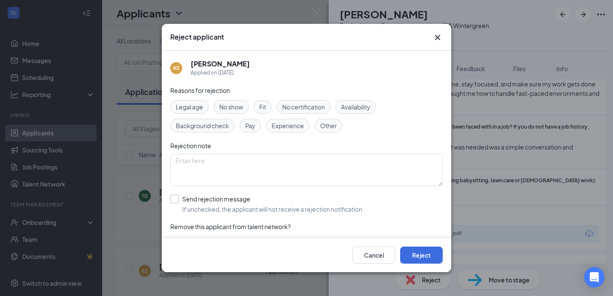  Describe the element at coordinates (263, 107) in the screenshot. I see `span: Fit` at that location.